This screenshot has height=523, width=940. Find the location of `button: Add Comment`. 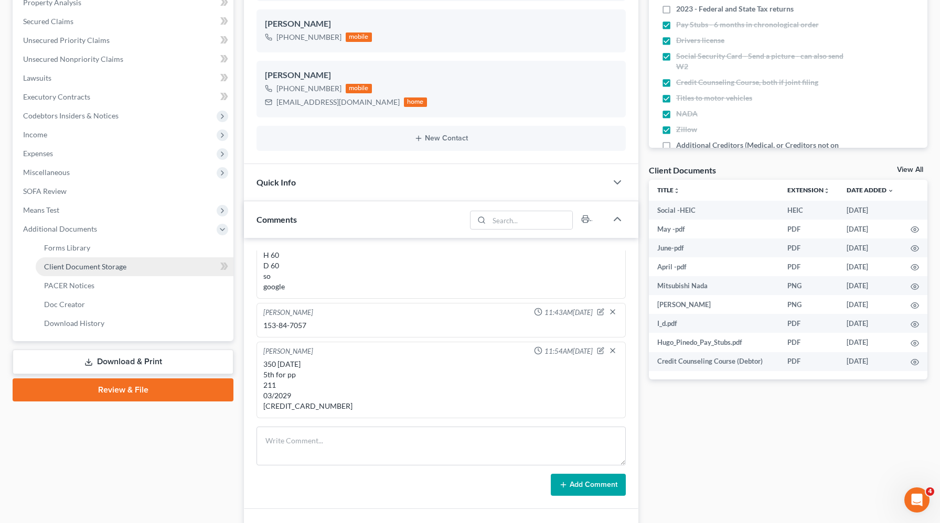

button: Add Comment is located at coordinates (588, 485).